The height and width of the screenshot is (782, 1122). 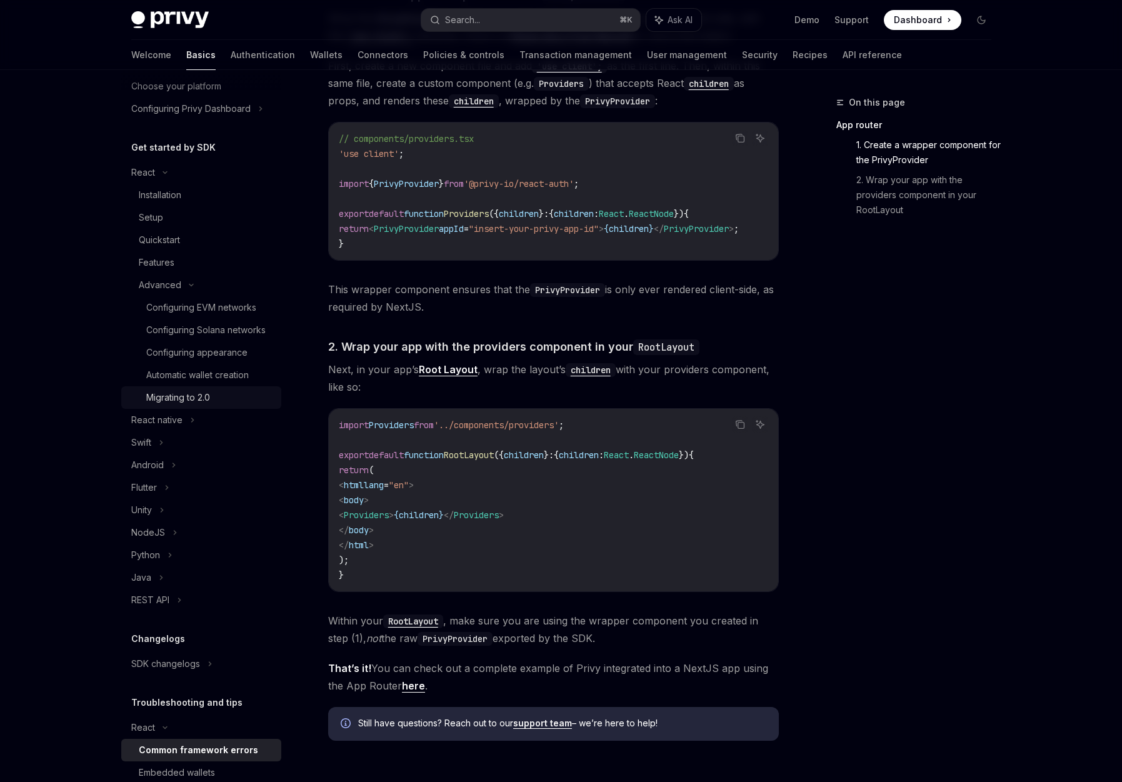 I want to click on a: Root Layout, so click(x=448, y=370).